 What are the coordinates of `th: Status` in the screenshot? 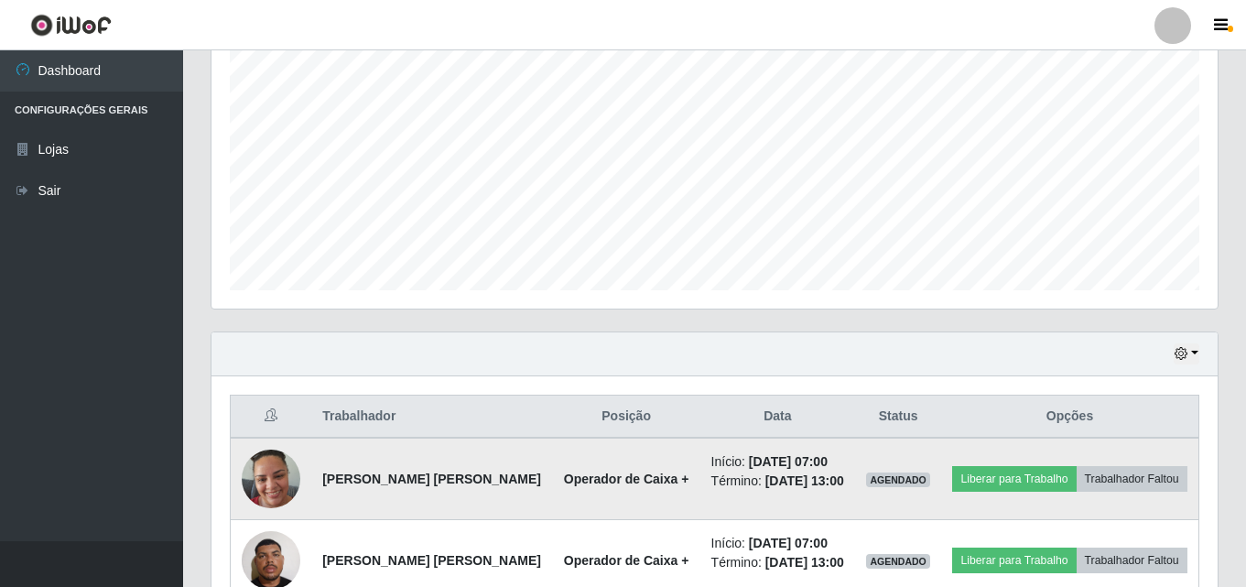 It's located at (898, 416).